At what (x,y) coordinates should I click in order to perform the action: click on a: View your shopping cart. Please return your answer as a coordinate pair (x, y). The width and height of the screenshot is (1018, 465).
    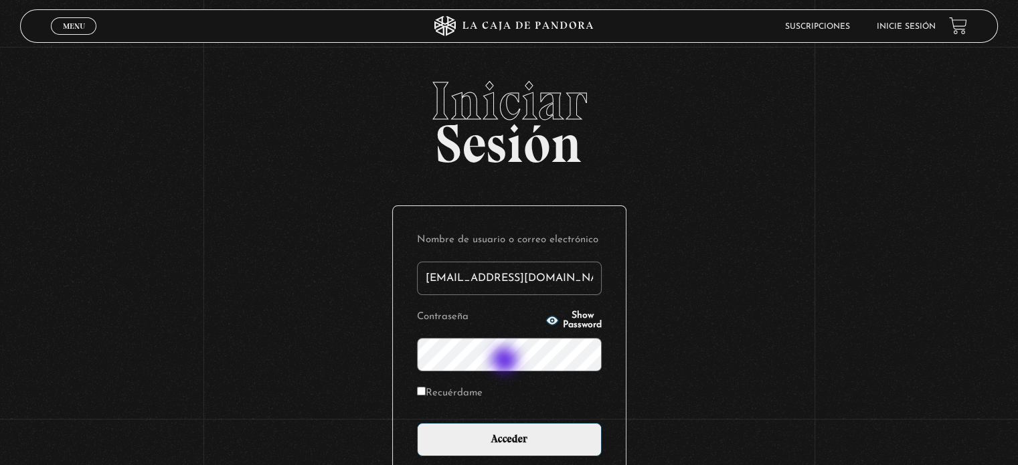
    Looking at the image, I should click on (958, 25).